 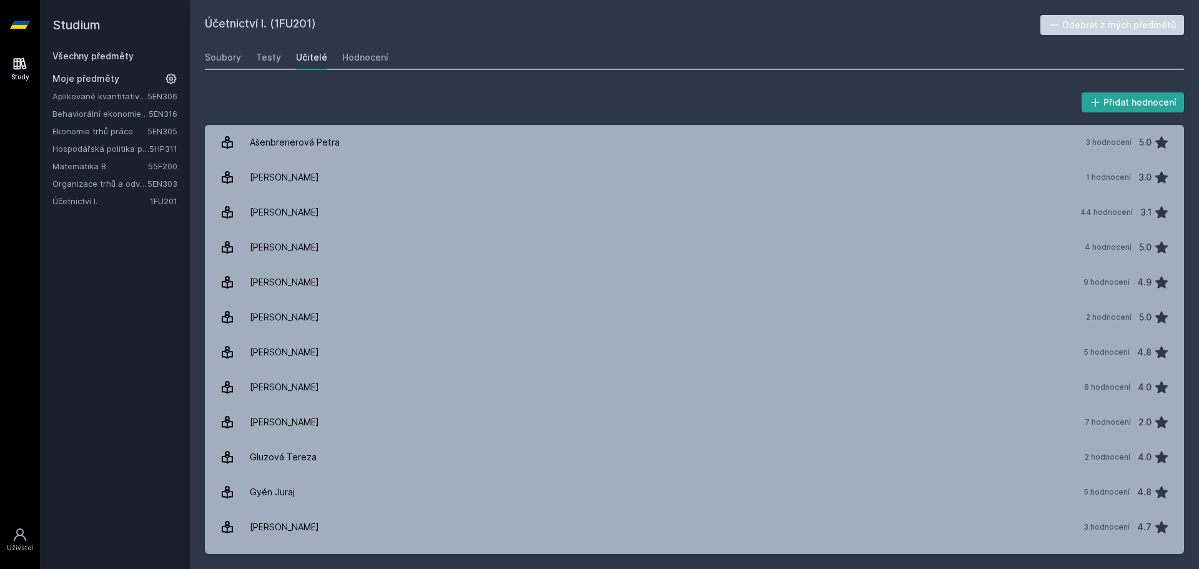 I want to click on a: Ekonomie trhů práce, so click(x=100, y=131).